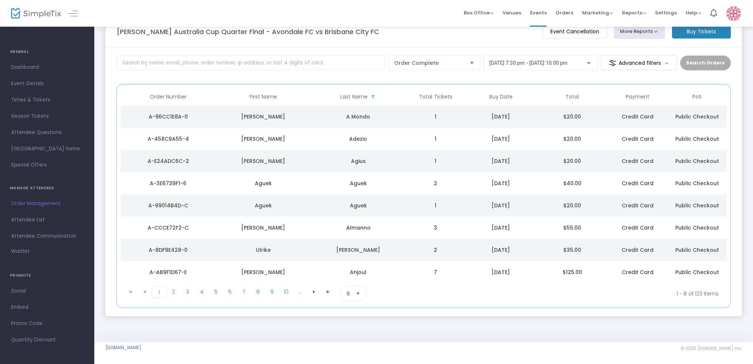 The height and width of the screenshot is (364, 753). Describe the element at coordinates (501, 250) in the screenshot. I see `div: 20/8/2025` at that location.